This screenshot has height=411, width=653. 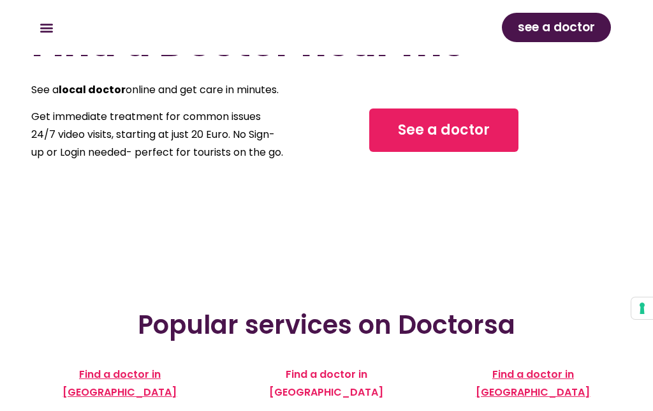 I want to click on p: See a online and get care in minutes., so click(x=158, y=90).